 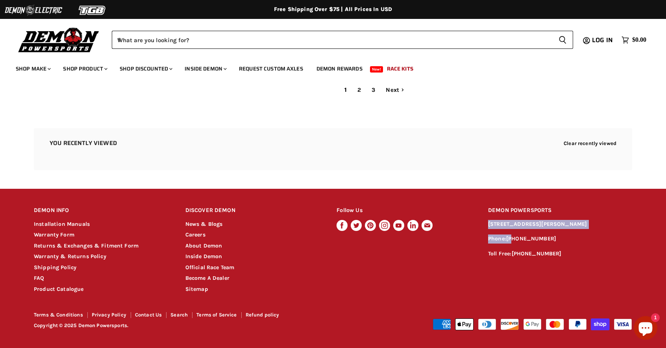 I want to click on button: Search, so click(x=563, y=40).